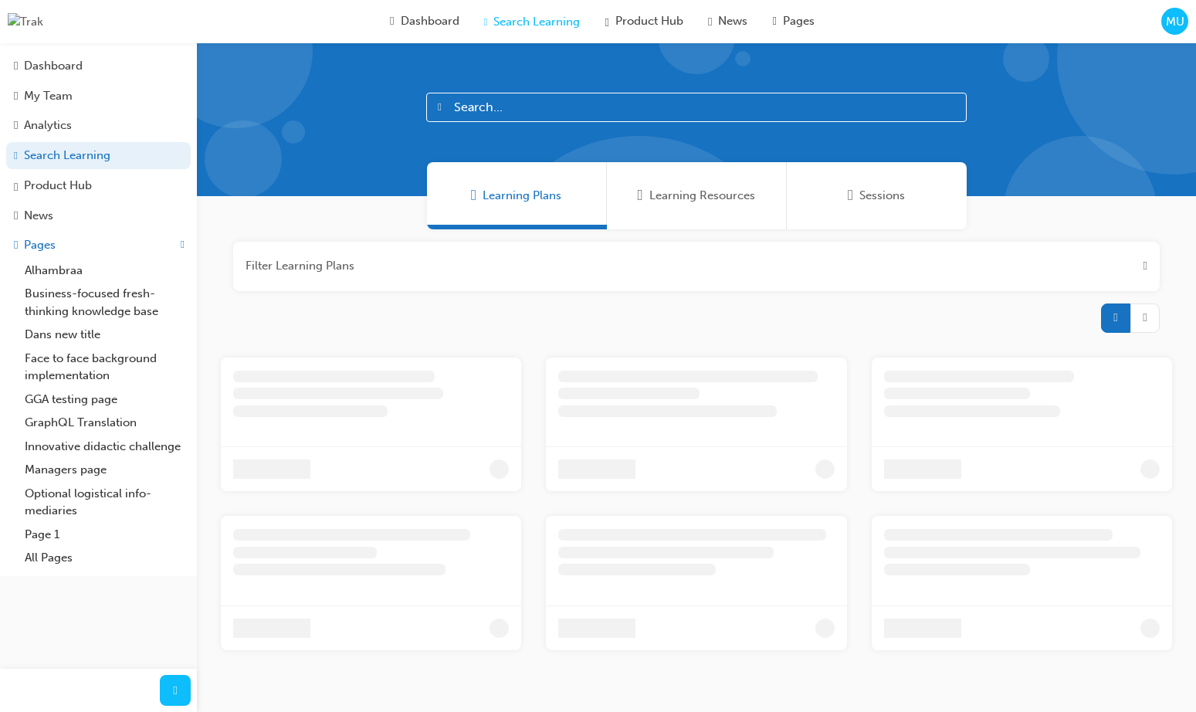 Image resolution: width=1196 pixels, height=712 pixels. Describe the element at coordinates (876, 195) in the screenshot. I see `a: SessionsSessions` at that location.